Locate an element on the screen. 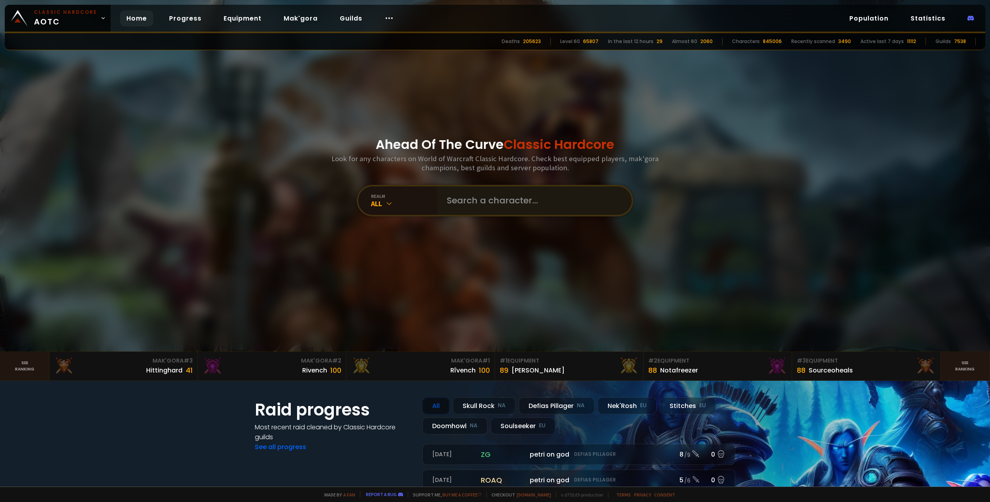  div: 41 is located at coordinates (189, 370).